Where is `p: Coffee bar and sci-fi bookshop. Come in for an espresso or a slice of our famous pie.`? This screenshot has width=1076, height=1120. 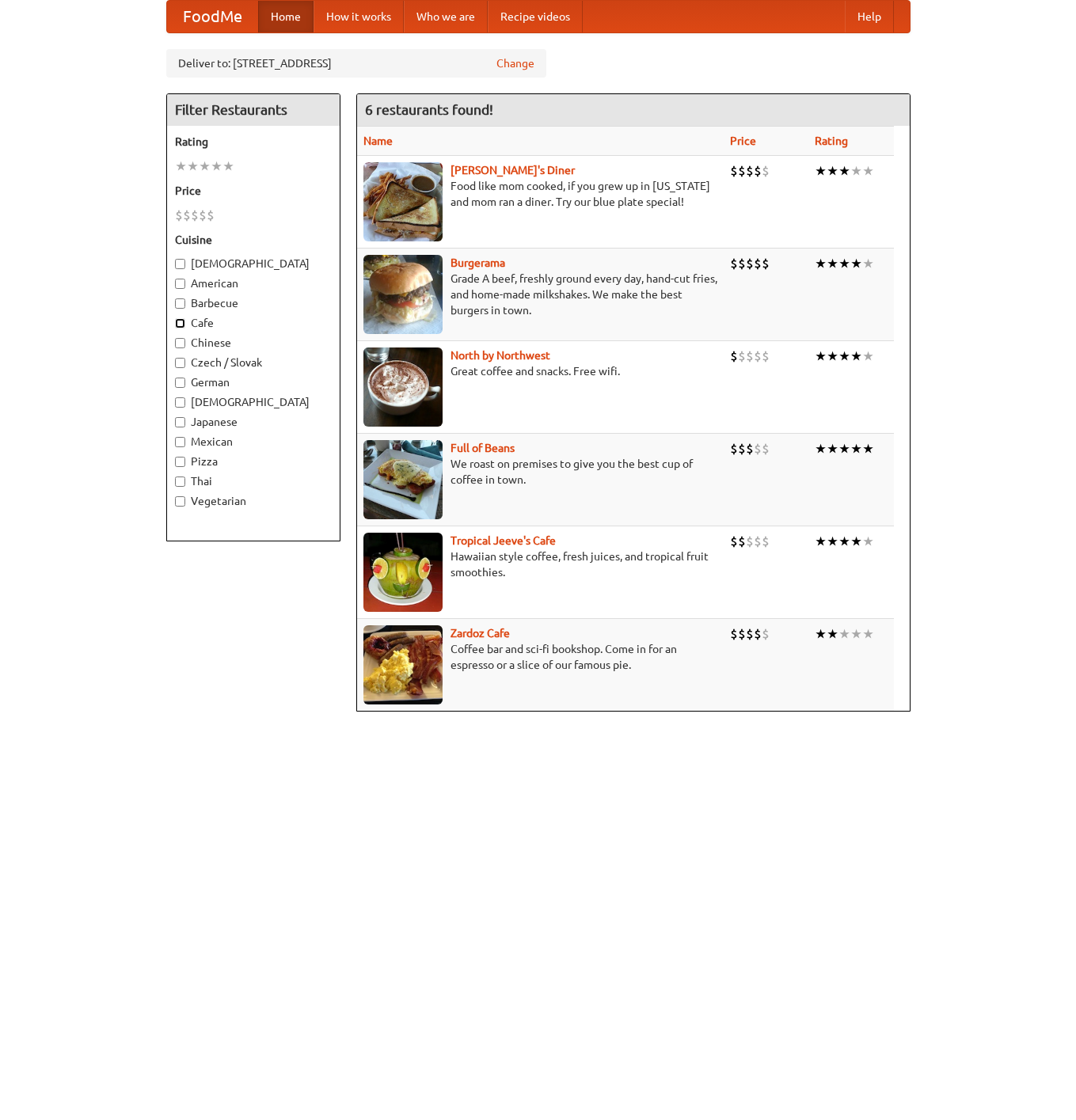 p: Coffee bar and sci-fi bookshop. Come in for an espresso or a slice of our famous pie. is located at coordinates (540, 657).